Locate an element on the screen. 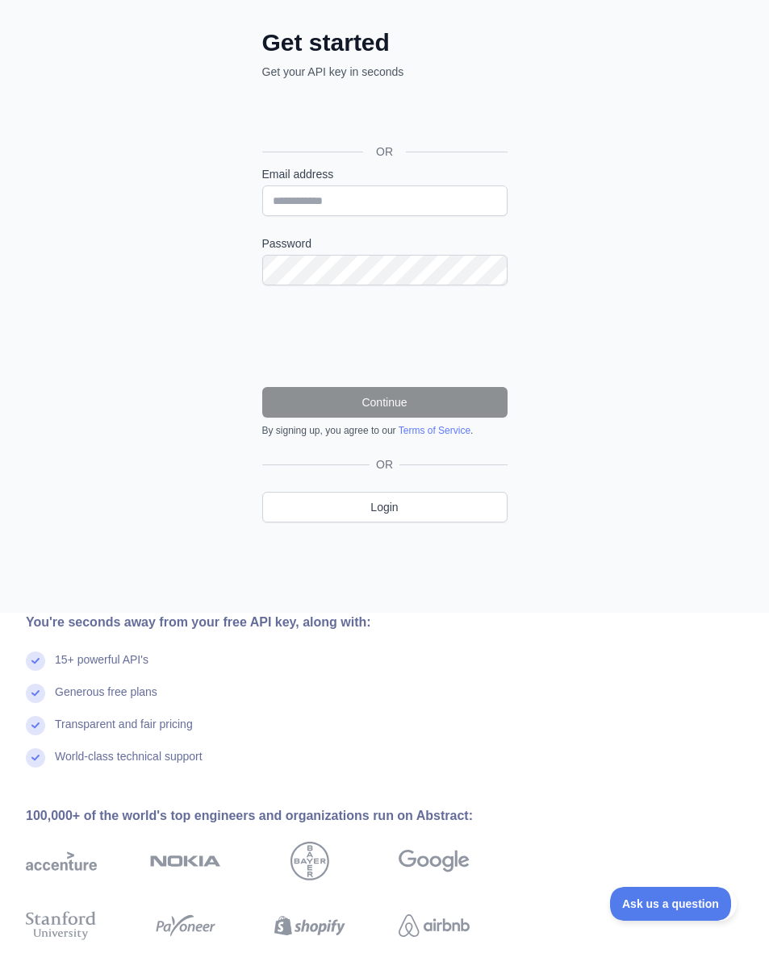  img: bayer is located at coordinates (310, 861).